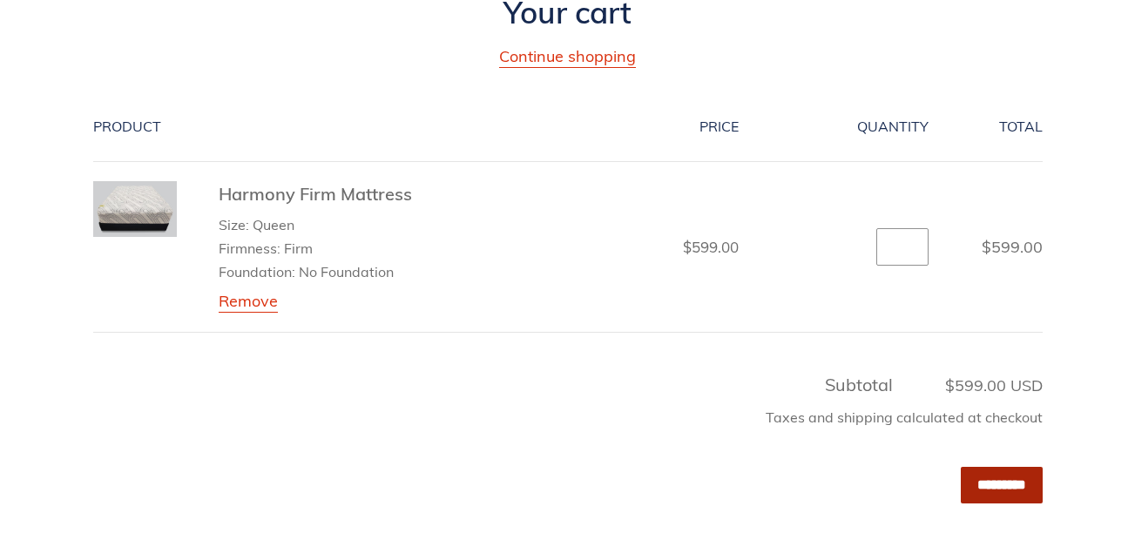 This screenshot has height=540, width=1135. I want to click on span: $599.00 USD, so click(970, 385).